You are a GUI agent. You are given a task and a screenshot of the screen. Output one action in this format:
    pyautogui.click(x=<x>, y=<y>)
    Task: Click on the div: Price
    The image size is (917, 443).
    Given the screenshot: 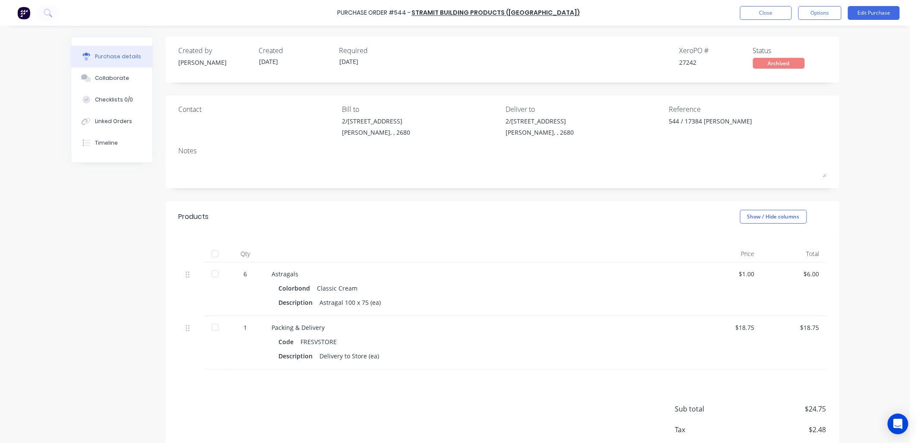 What is the action you would take?
    pyautogui.click(x=729, y=254)
    